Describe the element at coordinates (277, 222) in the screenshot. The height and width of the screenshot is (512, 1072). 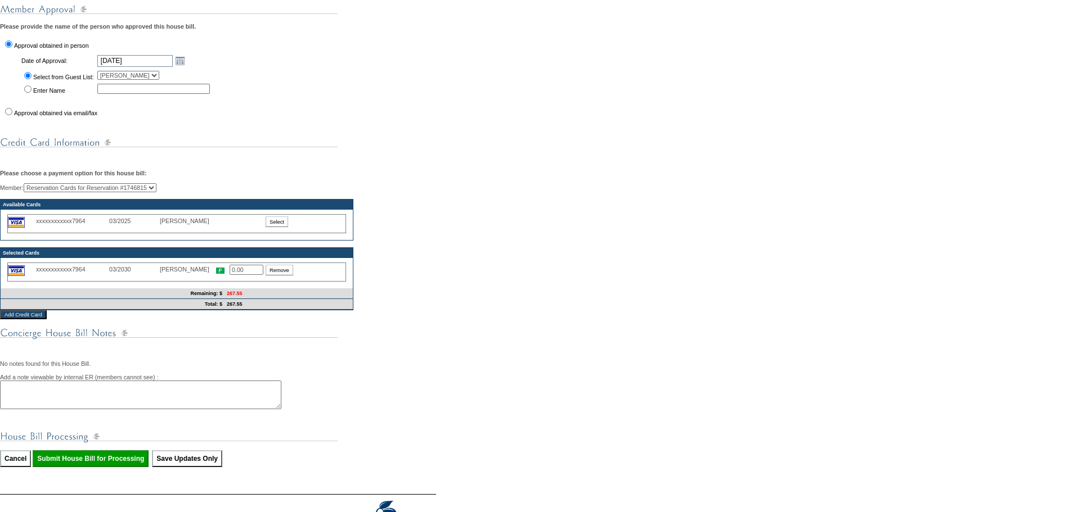
I see `input: Select` at that location.